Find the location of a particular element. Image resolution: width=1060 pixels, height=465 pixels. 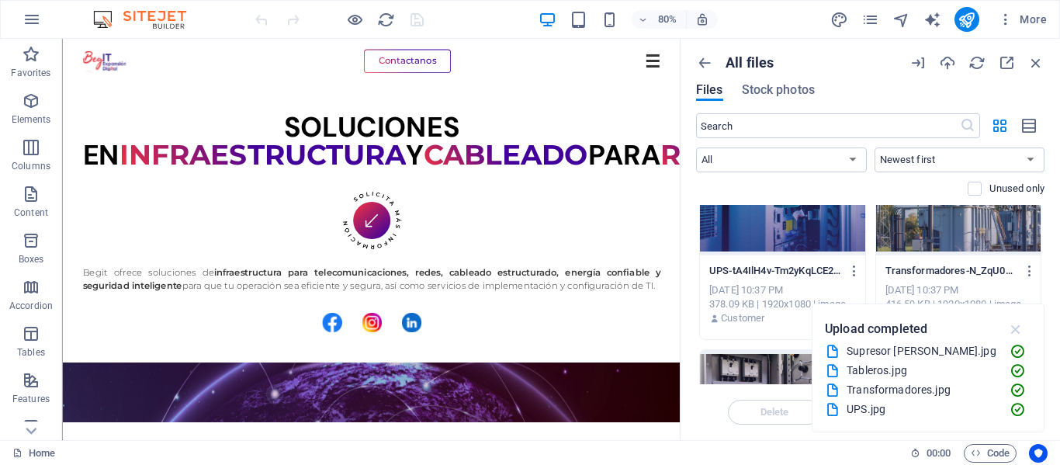

span: More is located at coordinates (1022, 19).